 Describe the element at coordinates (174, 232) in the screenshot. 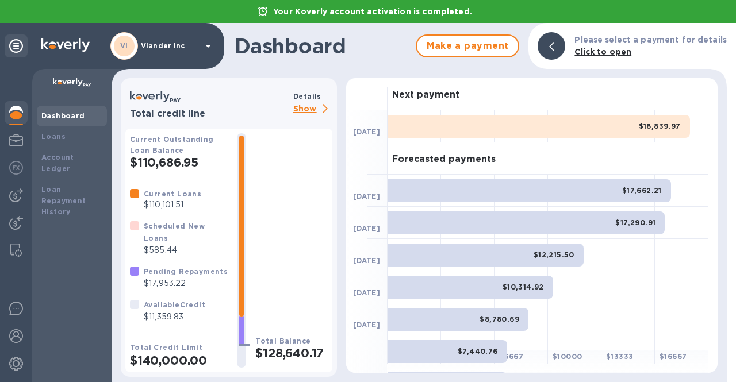

I see `b: Scheduled New Loans` at that location.